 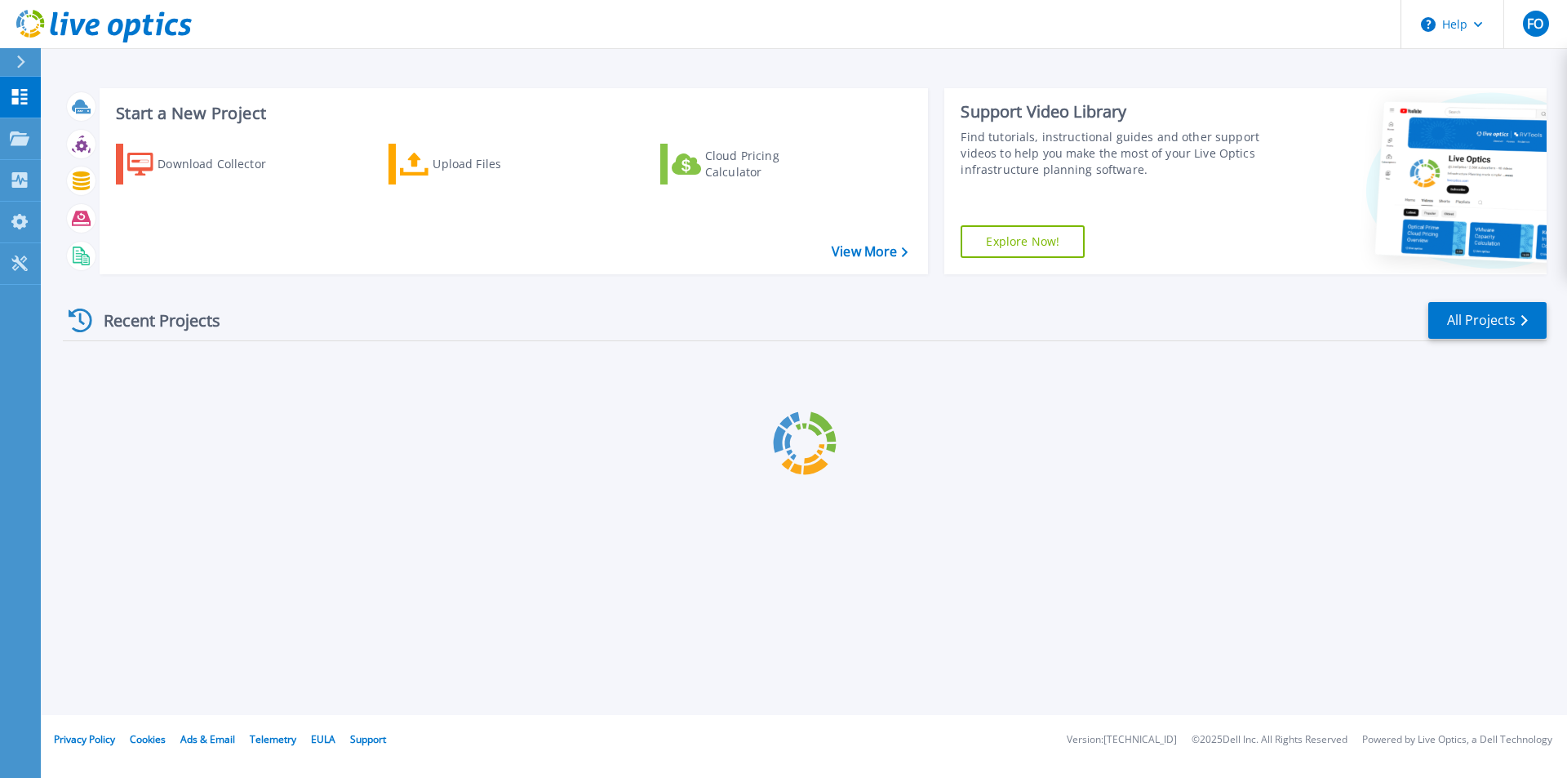 What do you see at coordinates (1536, 24) in the screenshot?
I see `span: FO` at bounding box center [1536, 24].